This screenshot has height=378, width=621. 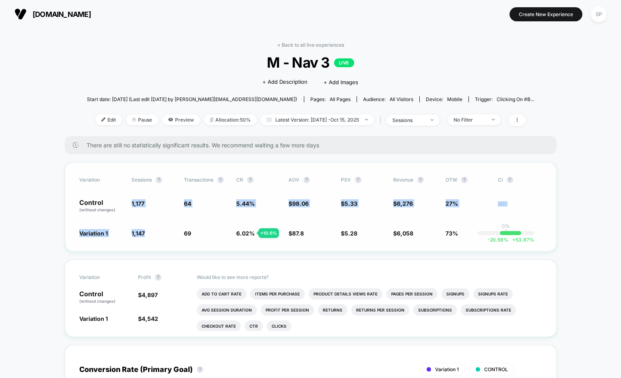 I want to click on button: SP, so click(x=599, y=14).